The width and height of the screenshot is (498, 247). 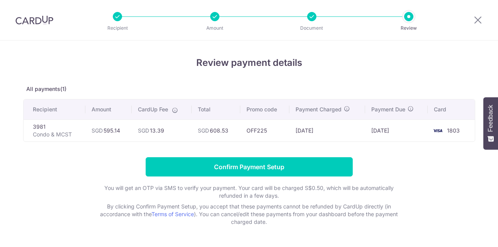 I want to click on span: CardUp Fee, so click(x=153, y=110).